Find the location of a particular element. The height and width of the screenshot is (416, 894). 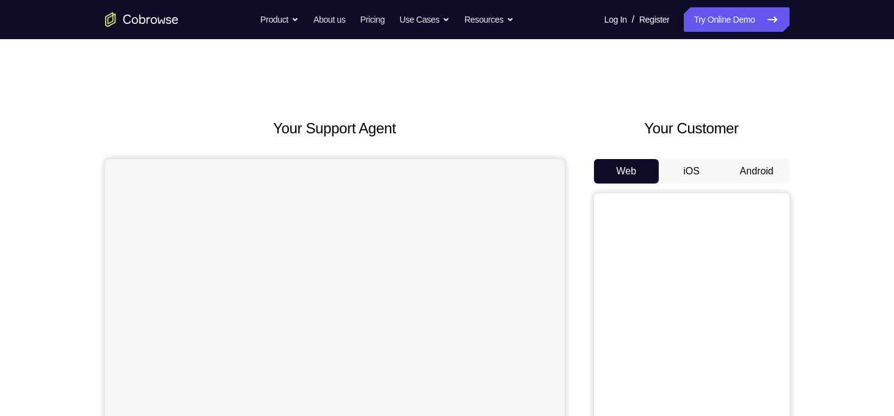

button: Use Cases is located at coordinates (425, 20).